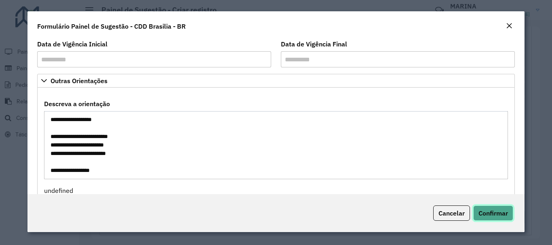  What do you see at coordinates (314, 44) in the screenshot?
I see `label: Data de Vigência Final` at bounding box center [314, 44].